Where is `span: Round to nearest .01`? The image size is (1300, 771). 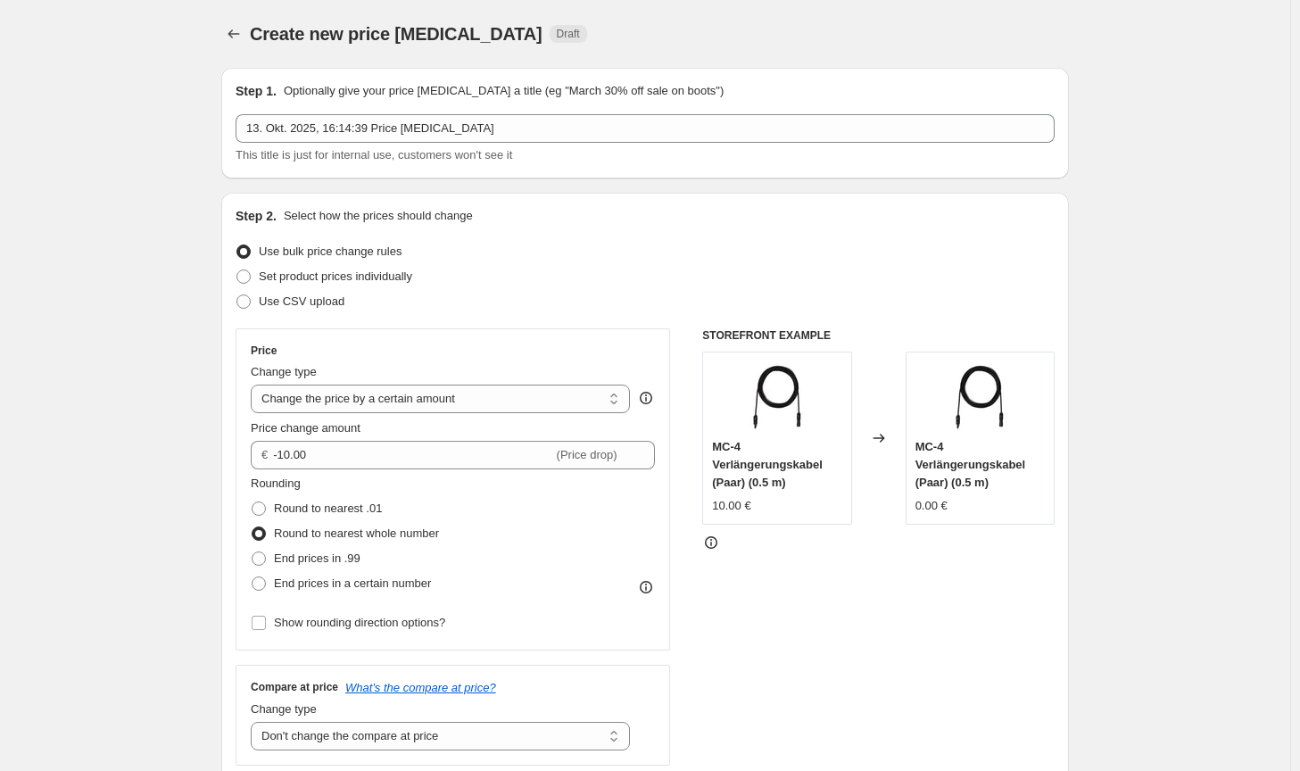
span: Round to nearest .01 is located at coordinates (328, 508).